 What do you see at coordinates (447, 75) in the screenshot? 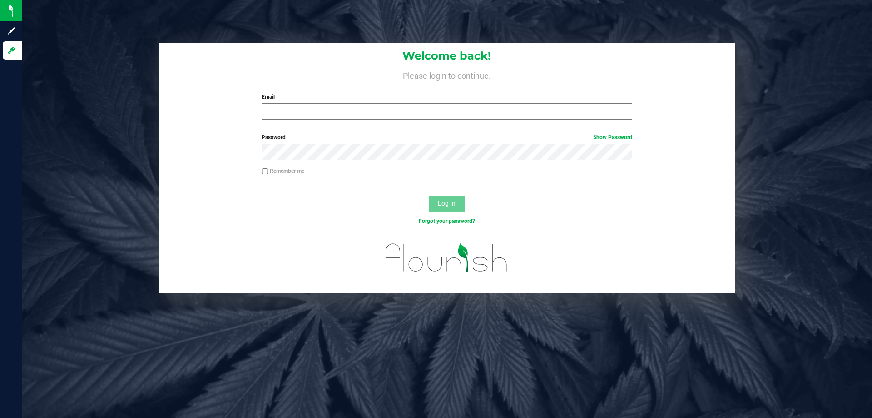
I see `h4: Please login to continue.` at bounding box center [447, 75].